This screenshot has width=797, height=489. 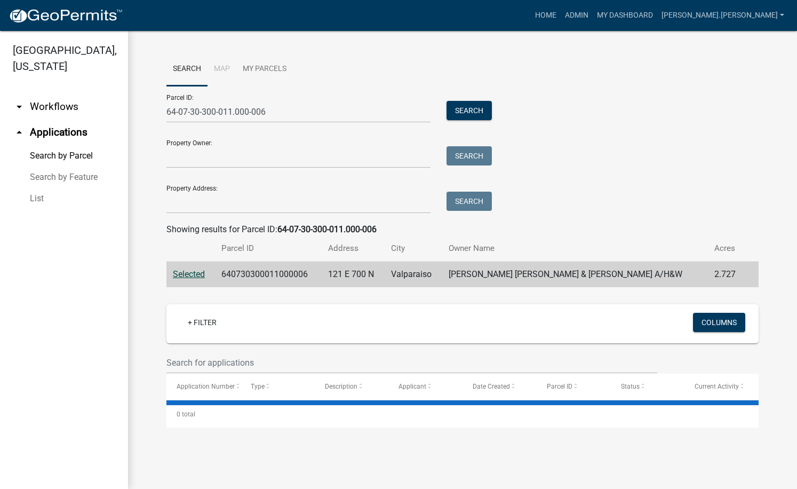 I want to click on a: Selected, so click(x=189, y=274).